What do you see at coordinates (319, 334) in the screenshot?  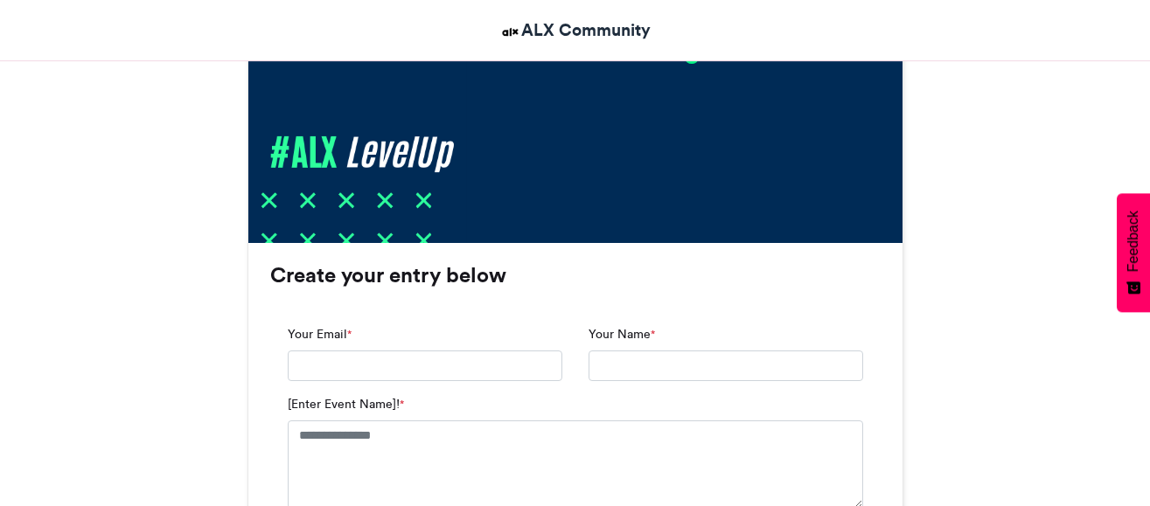 I see `label: Your Email` at bounding box center [319, 334].